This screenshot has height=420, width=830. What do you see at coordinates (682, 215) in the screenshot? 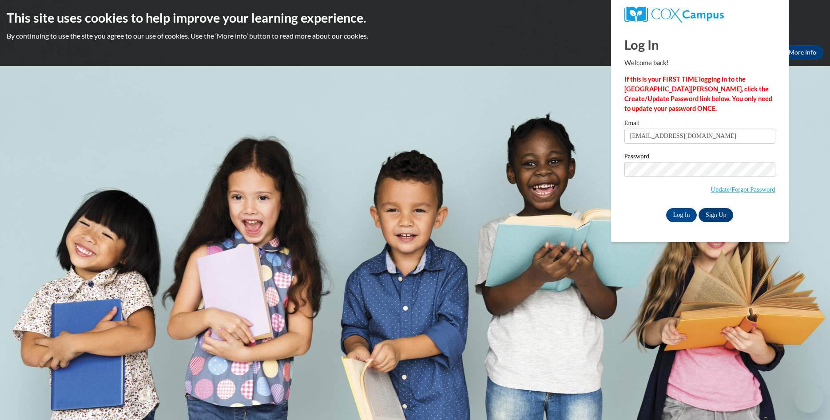
I see `input: Log In` at bounding box center [682, 215].